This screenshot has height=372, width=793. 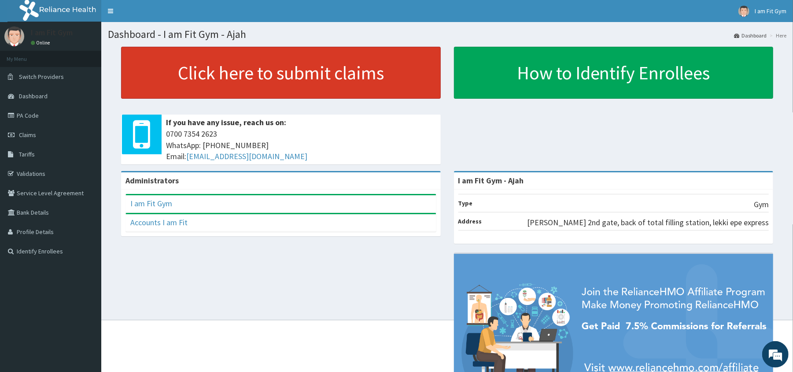 What do you see at coordinates (447, 34) in the screenshot?
I see `h1: Dashboard - I am Fit Gym - Ajah` at bounding box center [447, 34].